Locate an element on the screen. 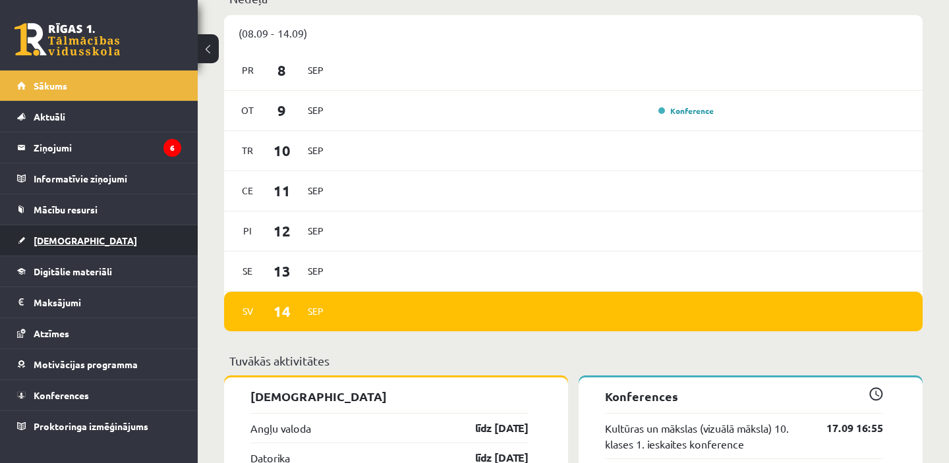  a: Kultūras un mākslas (vizuālā māksla) 10. klases 1. ieskaites konference is located at coordinates (706, 436).